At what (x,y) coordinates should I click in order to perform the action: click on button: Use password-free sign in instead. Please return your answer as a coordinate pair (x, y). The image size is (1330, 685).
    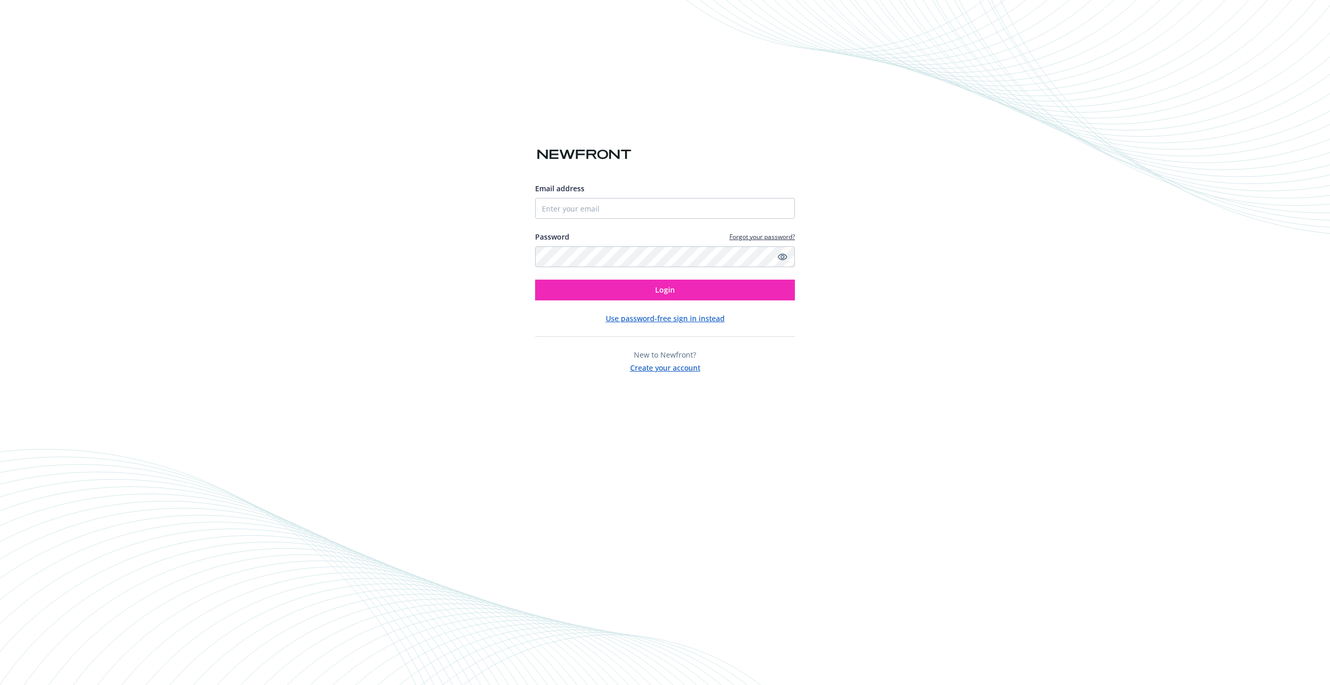
    Looking at the image, I should click on (665, 318).